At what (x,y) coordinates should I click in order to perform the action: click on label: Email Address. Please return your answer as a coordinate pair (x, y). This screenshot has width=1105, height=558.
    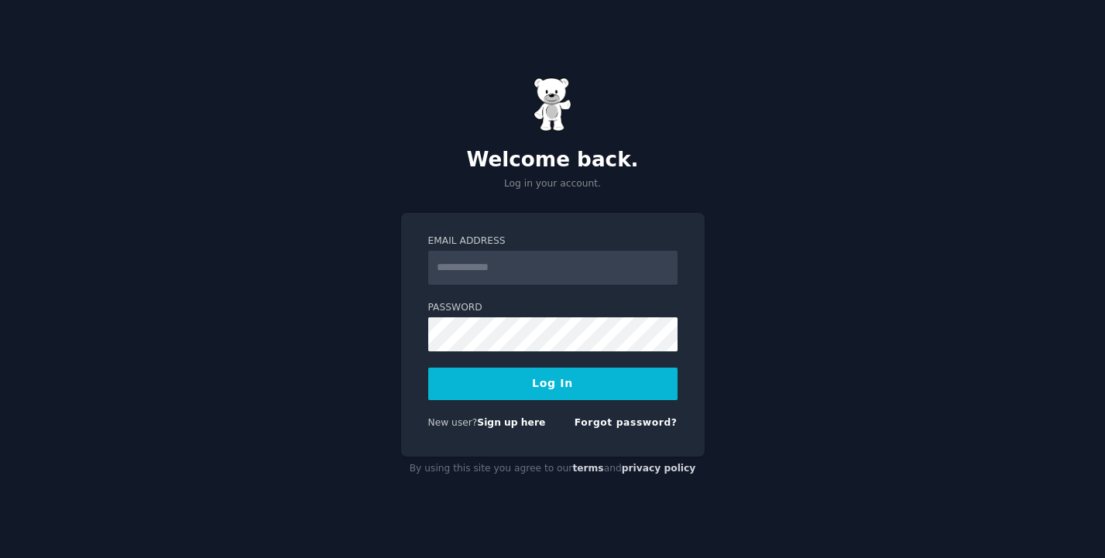
    Looking at the image, I should click on (553, 242).